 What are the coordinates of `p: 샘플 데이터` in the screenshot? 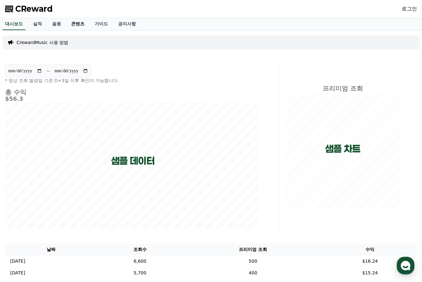 It's located at (133, 161).